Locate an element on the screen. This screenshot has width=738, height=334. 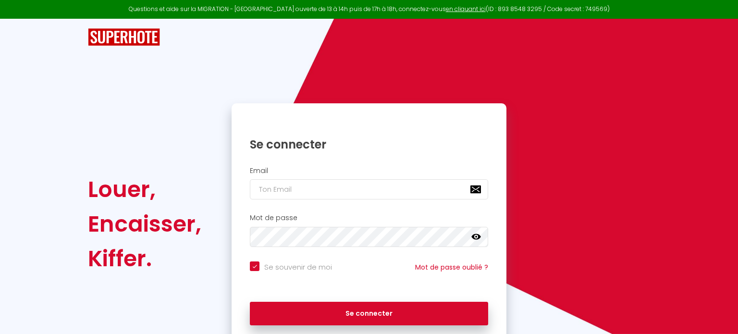
div: Kiffer. is located at coordinates (145, 259).